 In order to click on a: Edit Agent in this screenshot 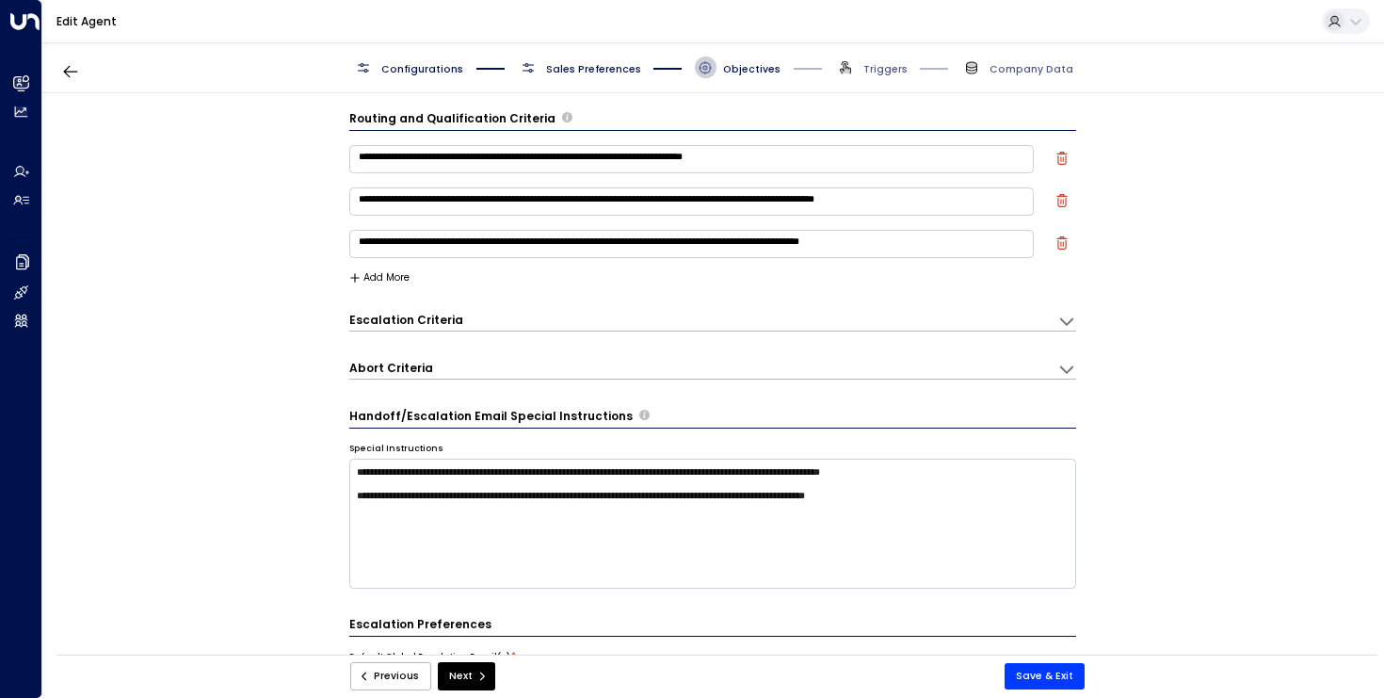, I will do `click(87, 21)`.